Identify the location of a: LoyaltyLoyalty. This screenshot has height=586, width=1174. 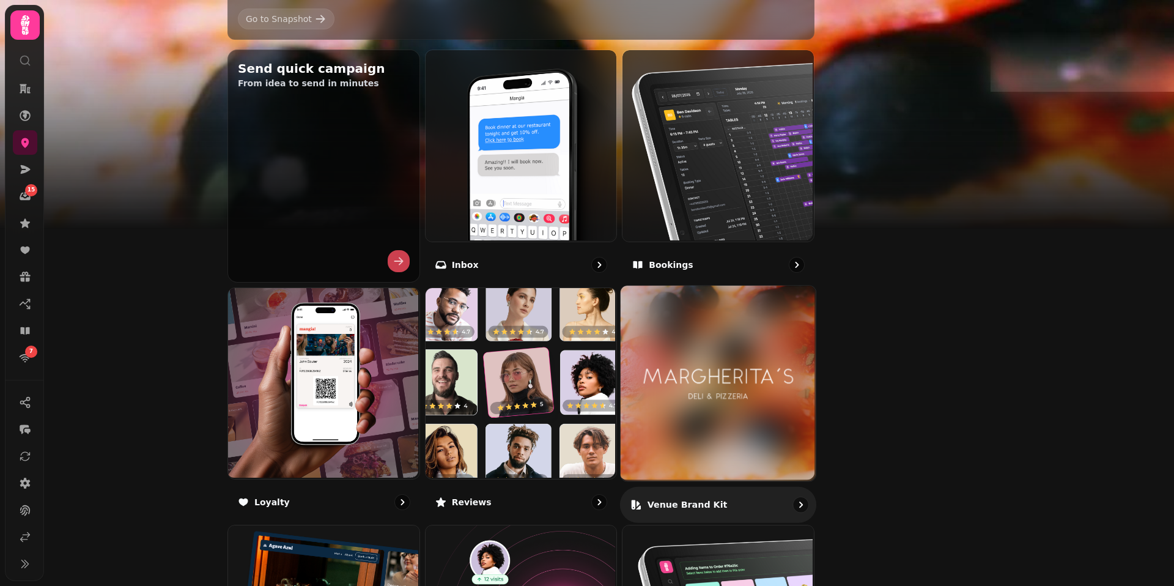
(323, 404).